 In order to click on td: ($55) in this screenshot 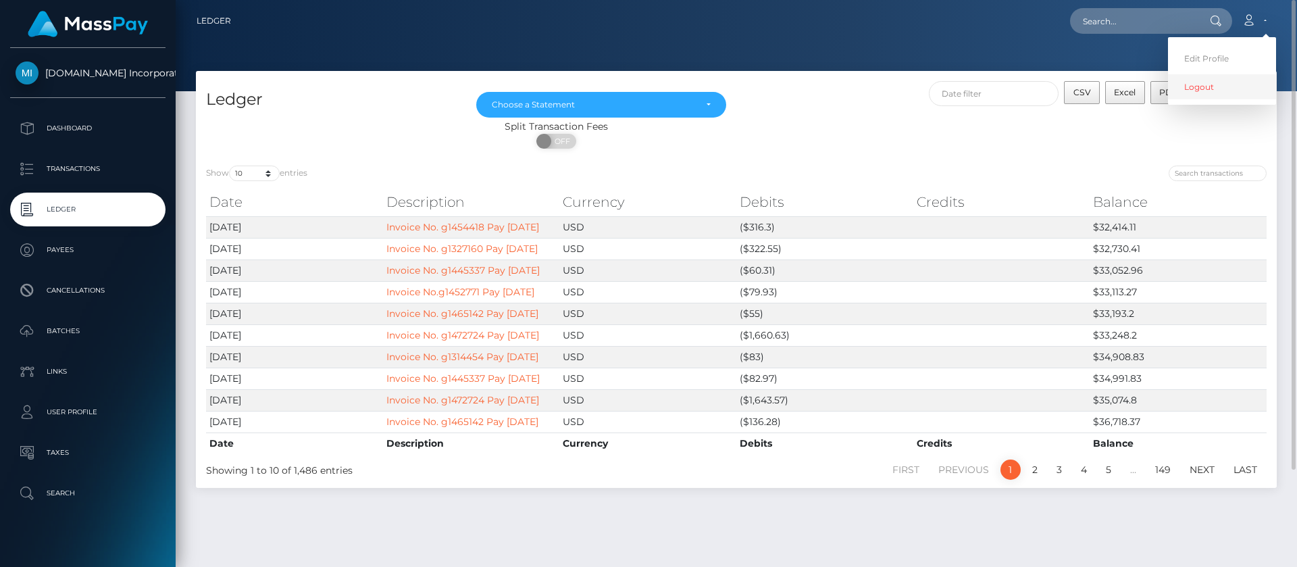, I will do `click(825, 313)`.